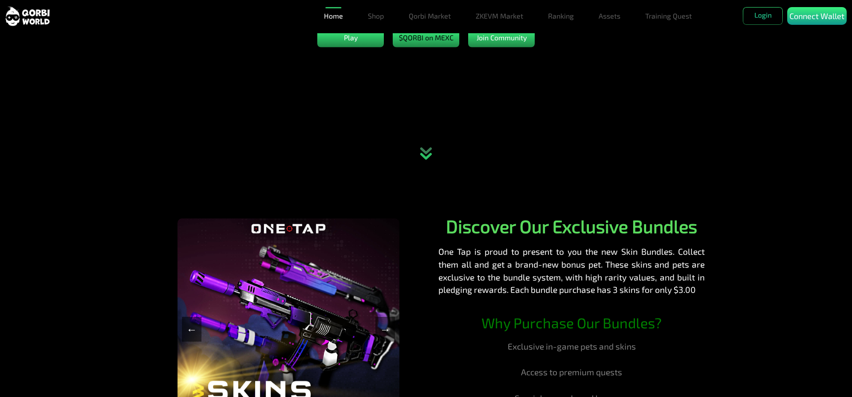  I want to click on p: Connect Wallet, so click(817, 16).